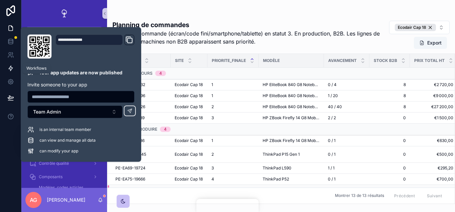 The image size is (455, 212). Describe the element at coordinates (59, 151) in the screenshot. I see `span: can modify your app` at that location.